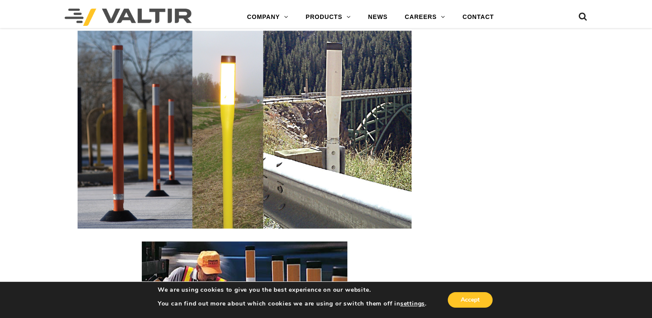  What do you see at coordinates (412, 304) in the screenshot?
I see `button: settings` at bounding box center [412, 304].